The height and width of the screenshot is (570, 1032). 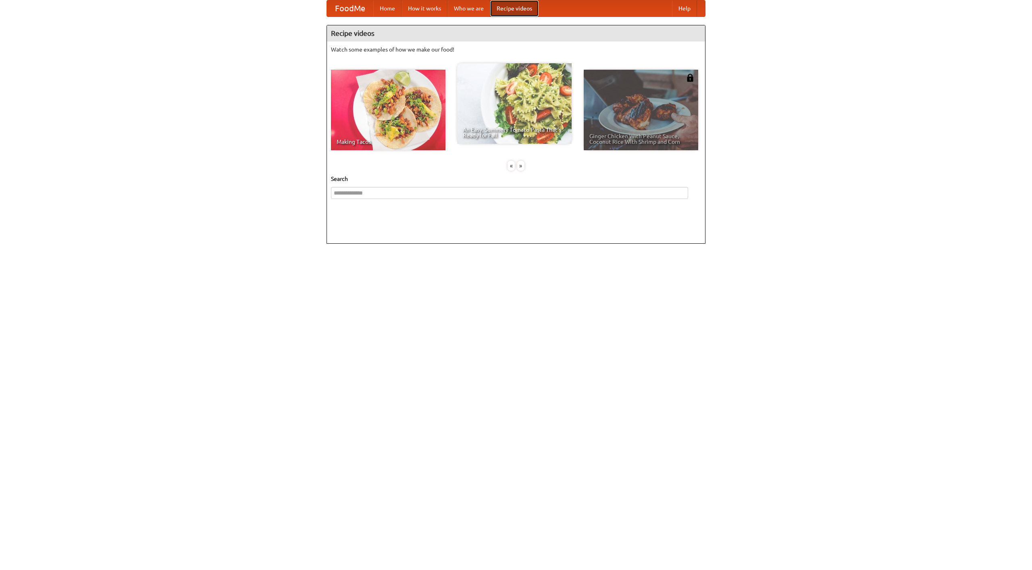 What do you see at coordinates (516, 33) in the screenshot?
I see `h4: Recipe videos` at bounding box center [516, 33].